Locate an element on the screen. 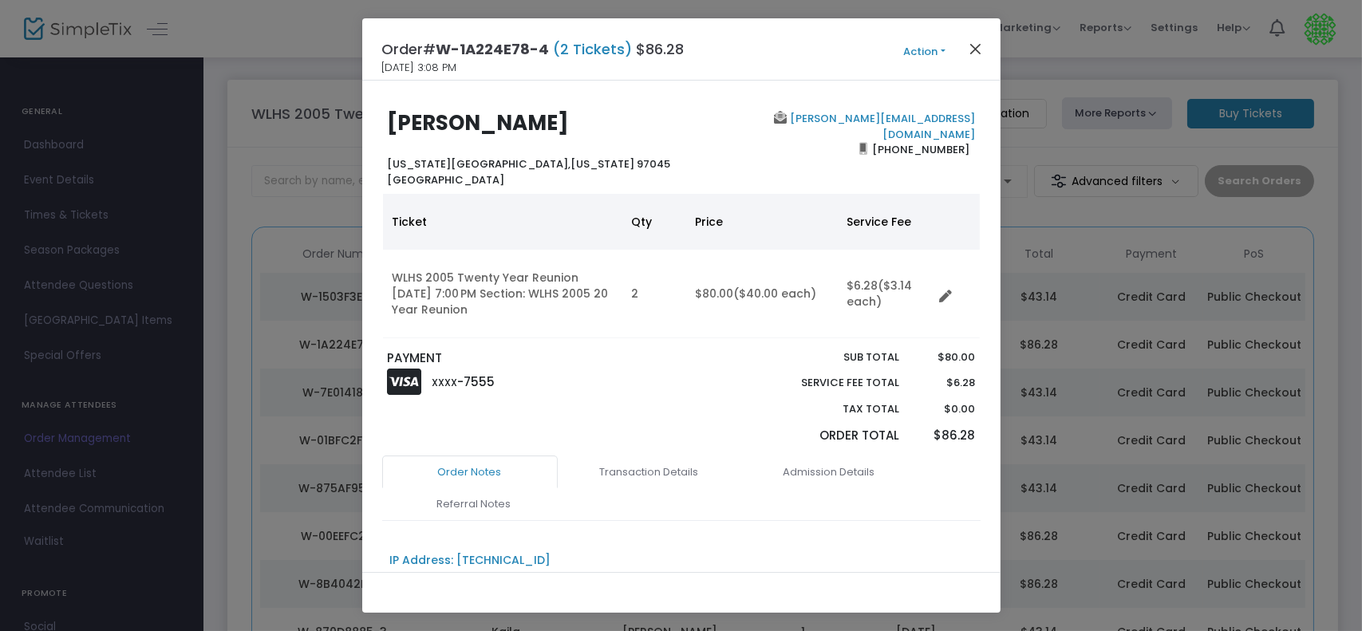 This screenshot has width=1362, height=631. p: $86.28 is located at coordinates (945, 436).